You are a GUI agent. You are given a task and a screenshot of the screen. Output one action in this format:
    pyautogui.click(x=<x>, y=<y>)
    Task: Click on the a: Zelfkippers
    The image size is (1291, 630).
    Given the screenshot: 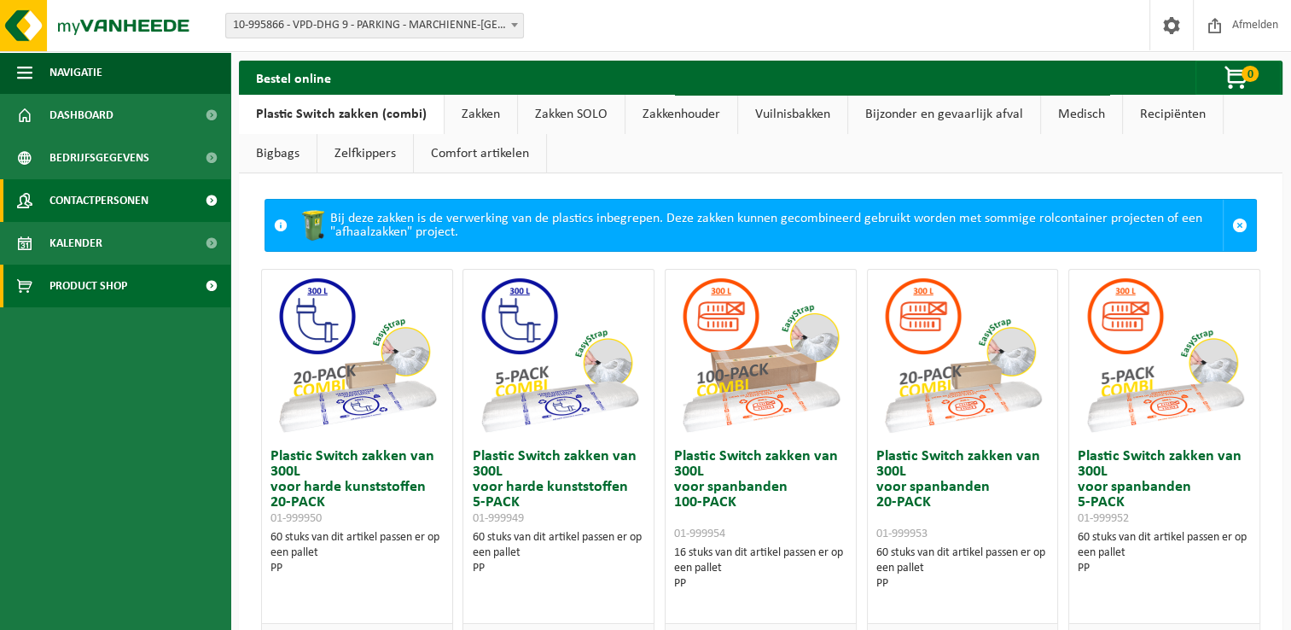 What is the action you would take?
    pyautogui.click(x=365, y=154)
    